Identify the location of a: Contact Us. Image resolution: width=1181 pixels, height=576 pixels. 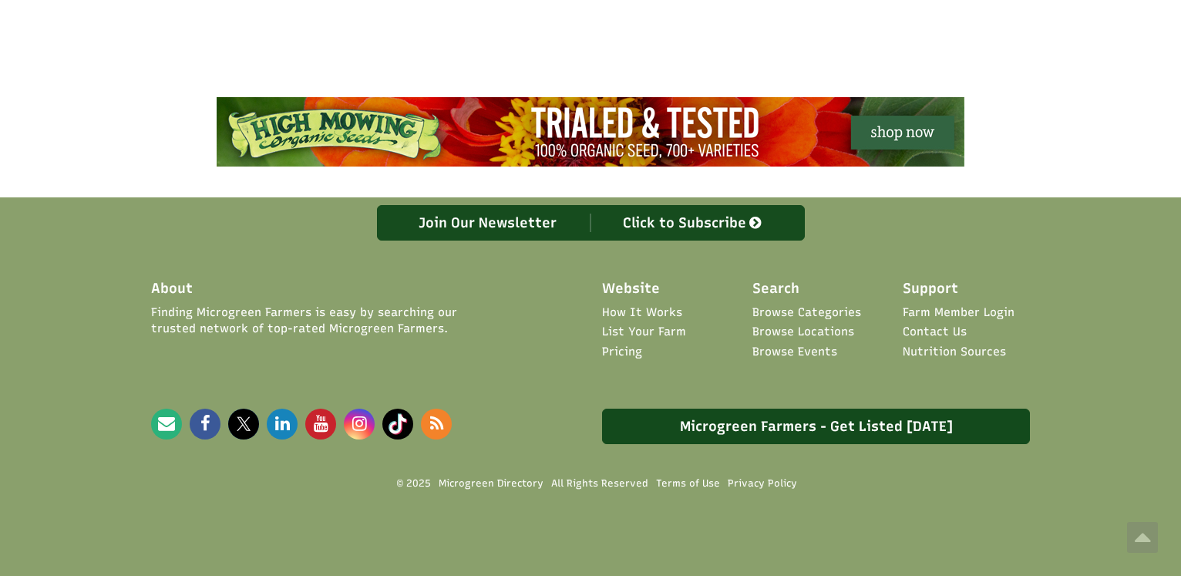
(934, 332).